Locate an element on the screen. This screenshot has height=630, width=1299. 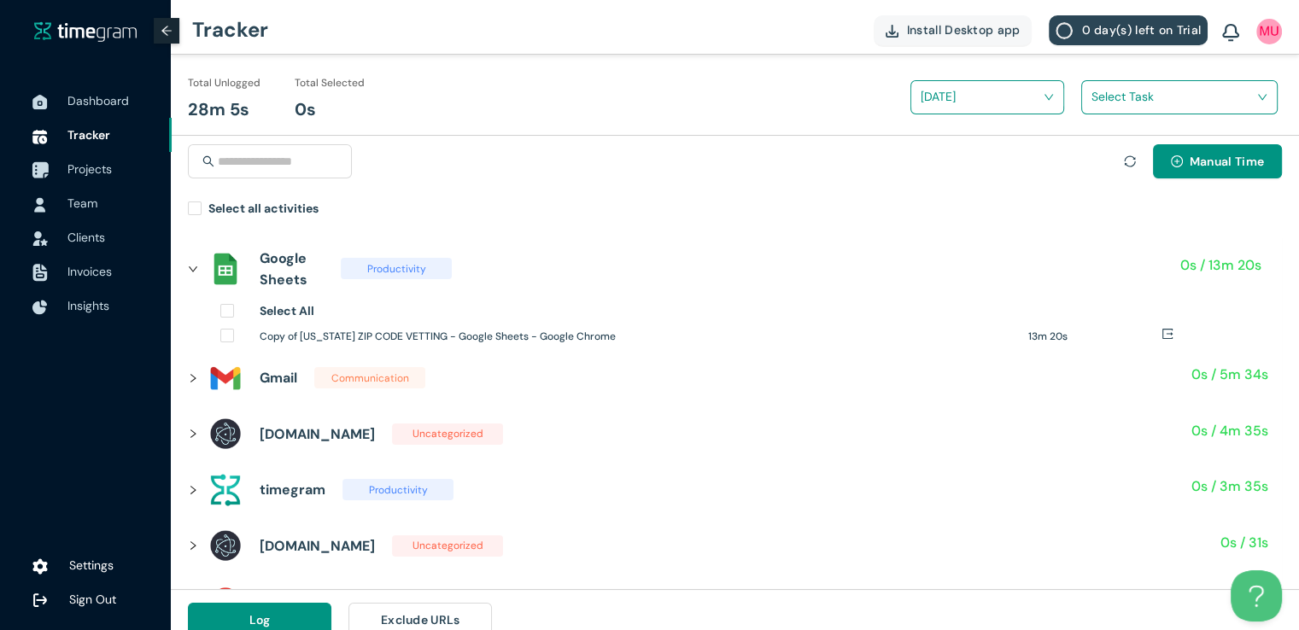
a: timegram is located at coordinates (85, 31).